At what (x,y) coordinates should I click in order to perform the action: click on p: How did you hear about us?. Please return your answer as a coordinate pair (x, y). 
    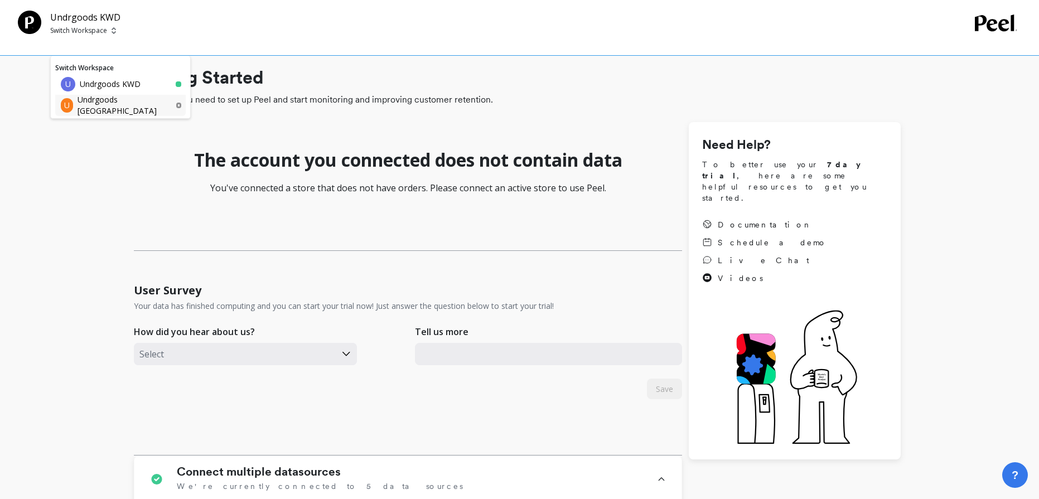
    Looking at the image, I should click on (194, 332).